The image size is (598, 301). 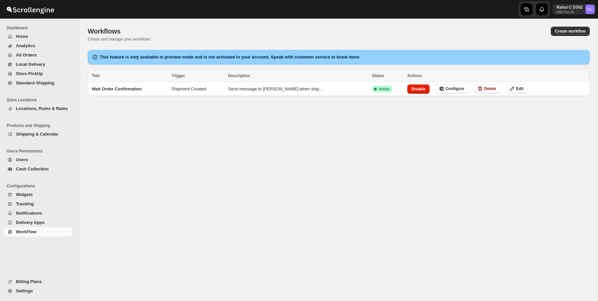 What do you see at coordinates (117, 89) in the screenshot?
I see `span: Wati Order Confirmation` at bounding box center [117, 89].